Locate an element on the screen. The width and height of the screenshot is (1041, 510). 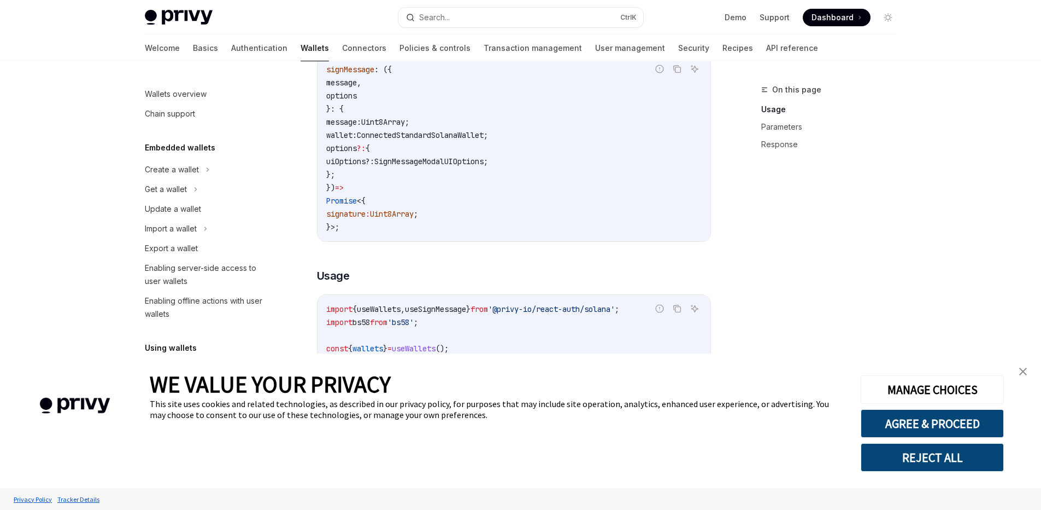
h5: Using wallets is located at coordinates (171, 348).